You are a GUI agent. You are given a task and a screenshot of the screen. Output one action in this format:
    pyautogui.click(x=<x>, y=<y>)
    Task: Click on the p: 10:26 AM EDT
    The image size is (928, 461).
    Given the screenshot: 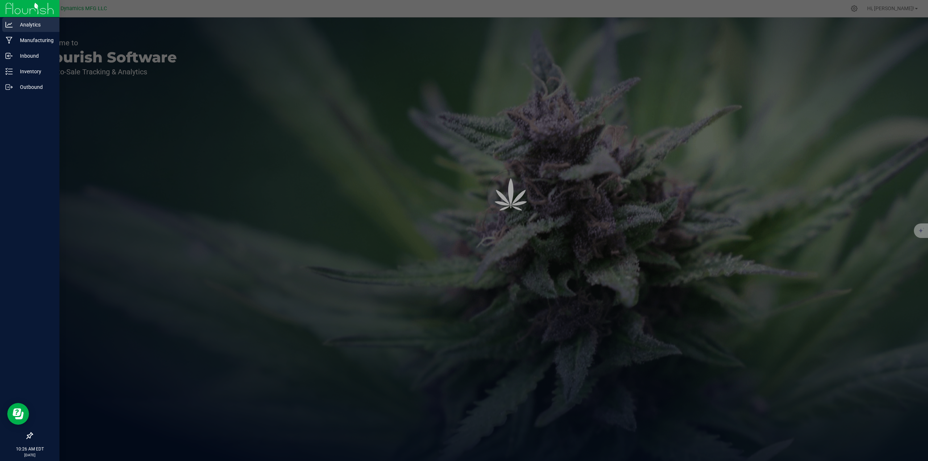 What is the action you would take?
    pyautogui.click(x=30, y=449)
    